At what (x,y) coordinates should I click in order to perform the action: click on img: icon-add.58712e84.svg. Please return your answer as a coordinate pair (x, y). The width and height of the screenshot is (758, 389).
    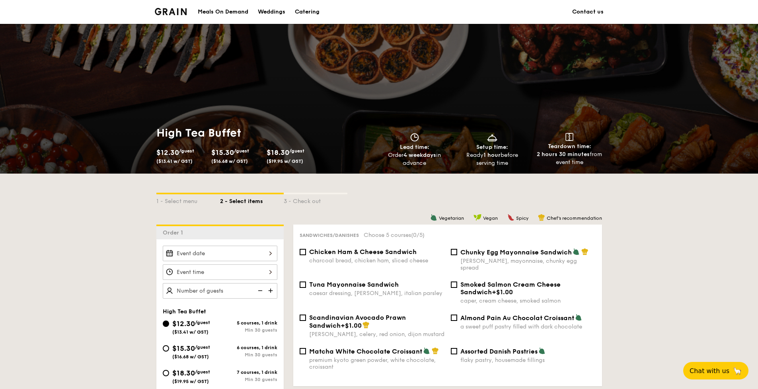
    Looking at the image, I should click on (271, 290).